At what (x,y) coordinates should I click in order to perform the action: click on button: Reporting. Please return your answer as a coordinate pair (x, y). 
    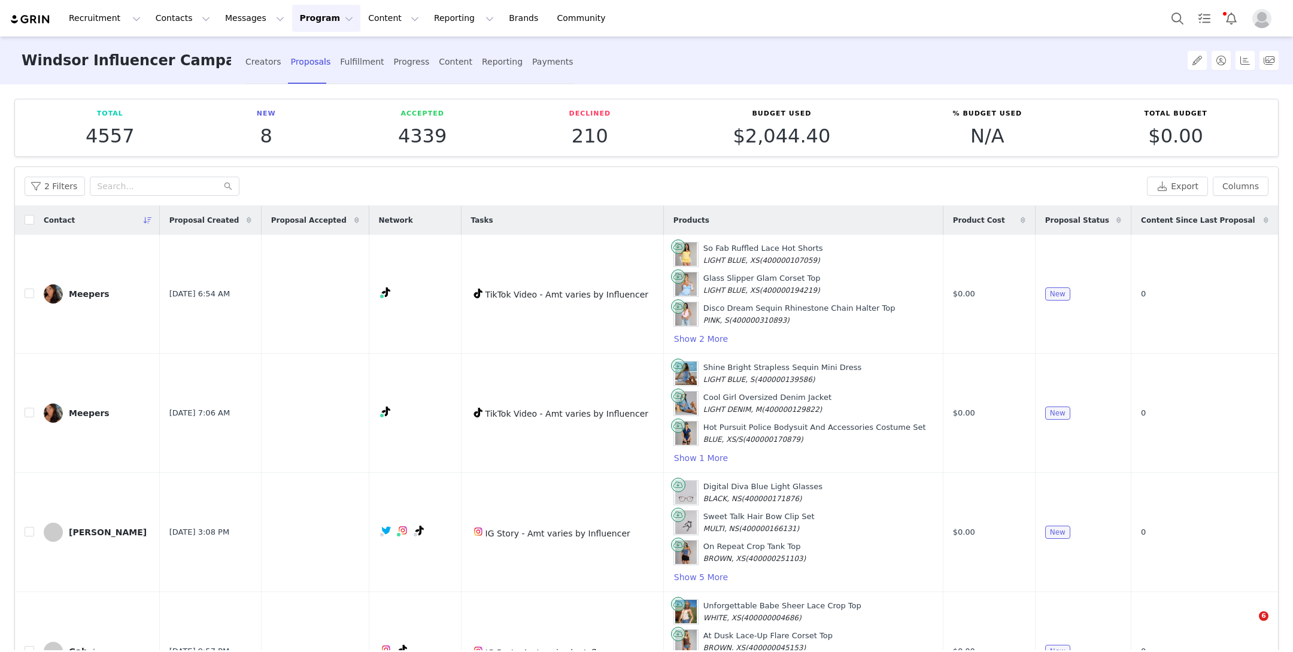
    Looking at the image, I should click on (464, 18).